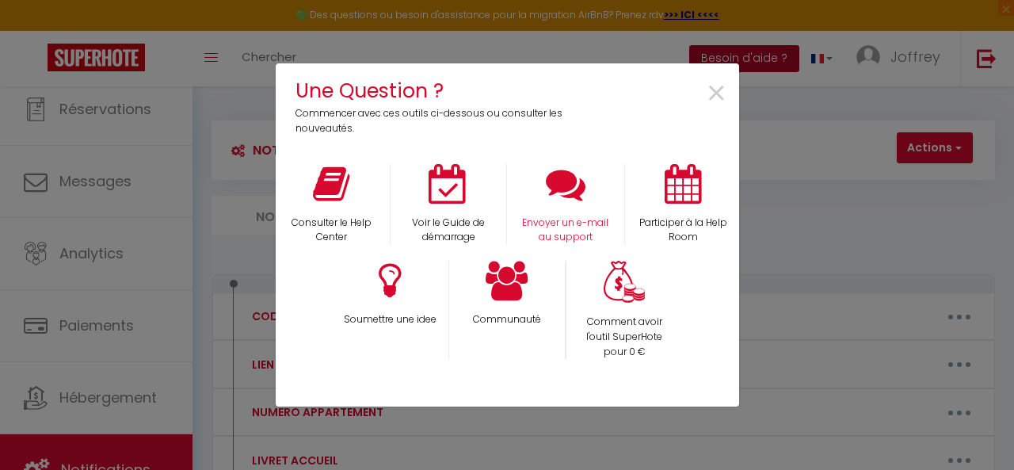 Image resolution: width=1014 pixels, height=470 pixels. What do you see at coordinates (683, 231) in the screenshot?
I see `p: Participer à la Help Room` at bounding box center [683, 231].